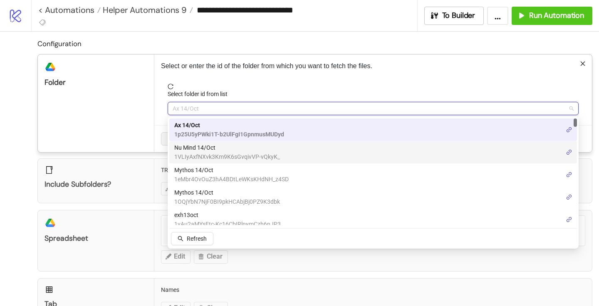 Image resolution: width=599 pixels, height=306 pixels. What do you see at coordinates (373, 197) in the screenshot?
I see `div: Mythos 14/Oct (M)` at bounding box center [373, 197].